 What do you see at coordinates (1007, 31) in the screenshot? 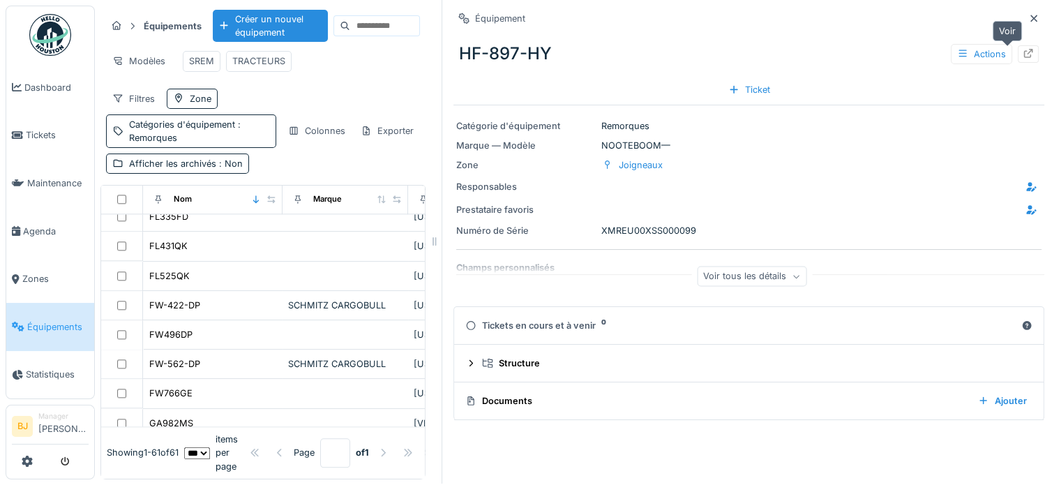
I see `div: Voir` at bounding box center [1007, 31].